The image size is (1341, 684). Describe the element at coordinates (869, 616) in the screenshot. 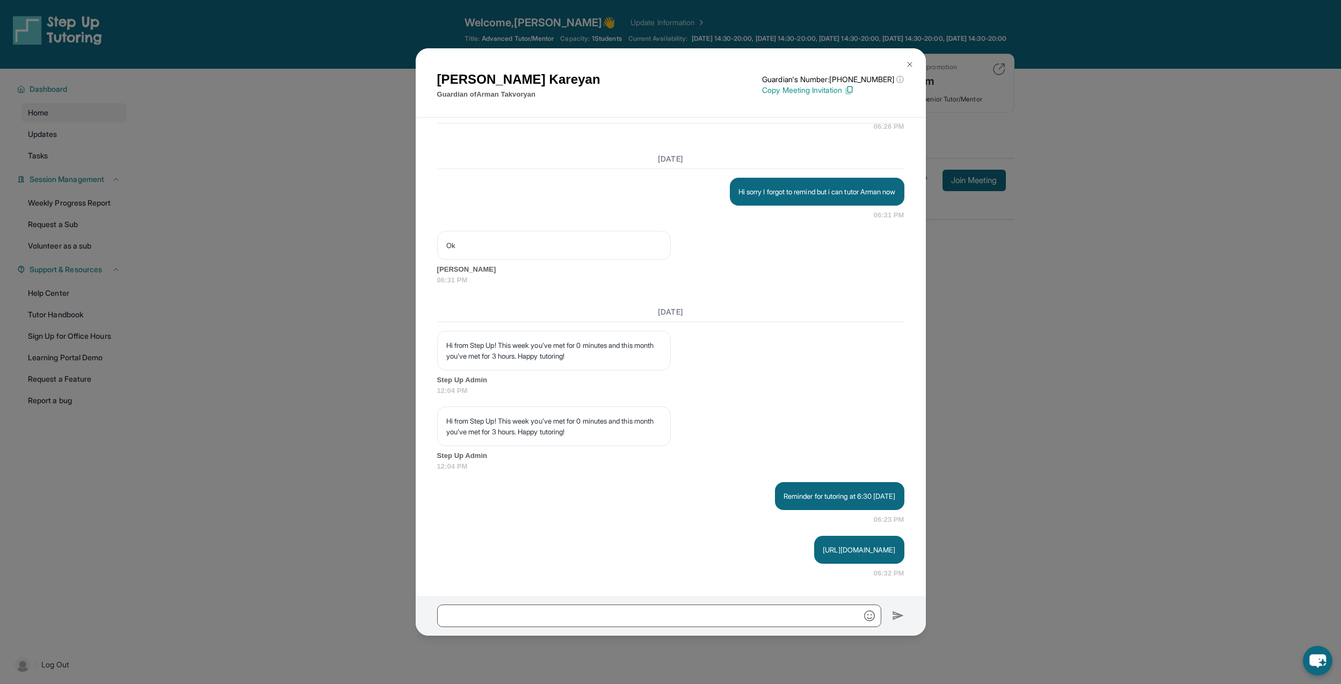

I see `img: Emoji` at that location.